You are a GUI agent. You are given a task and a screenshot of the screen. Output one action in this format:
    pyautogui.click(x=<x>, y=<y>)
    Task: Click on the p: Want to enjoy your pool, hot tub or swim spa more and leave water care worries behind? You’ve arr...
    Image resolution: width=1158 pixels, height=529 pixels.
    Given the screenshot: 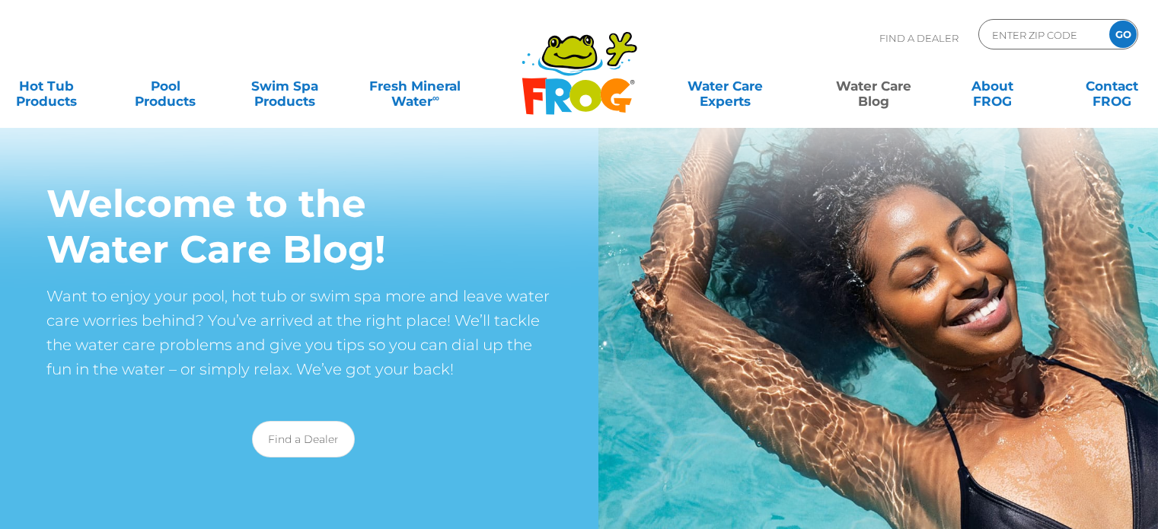 What is the action you would take?
    pyautogui.click(x=303, y=333)
    